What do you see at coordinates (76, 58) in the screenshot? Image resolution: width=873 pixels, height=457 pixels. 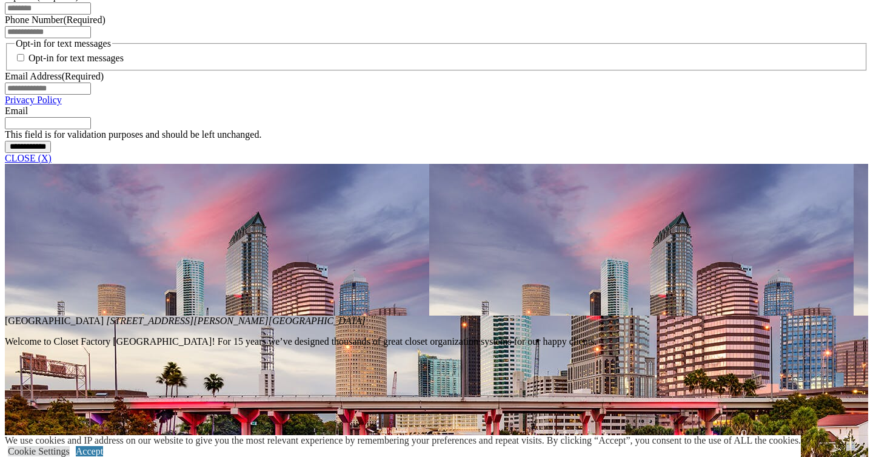 I see `label: Opt-in for text messages` at bounding box center [76, 58].